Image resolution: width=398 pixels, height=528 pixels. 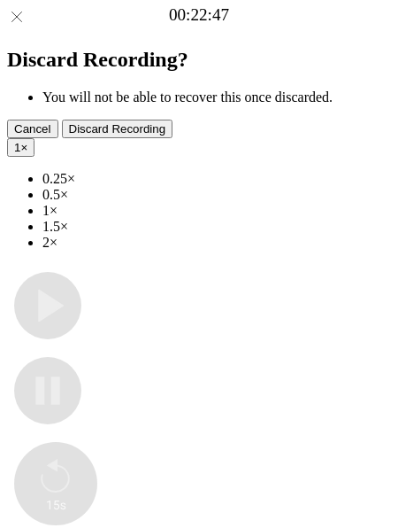 What do you see at coordinates (217, 97) in the screenshot?
I see `li: You will not be able to recover this once discarded.` at bounding box center [217, 97].